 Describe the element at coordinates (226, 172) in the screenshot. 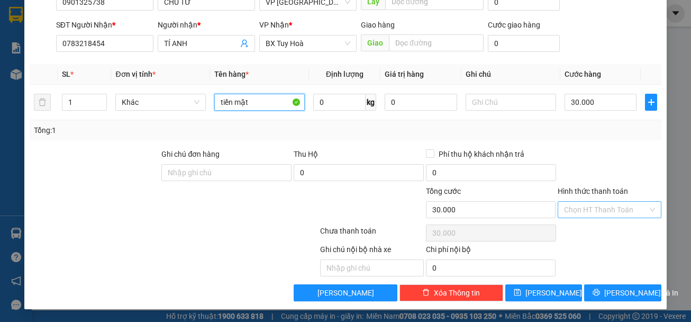

I see `input: Ghi chú đơn hàng` at that location.